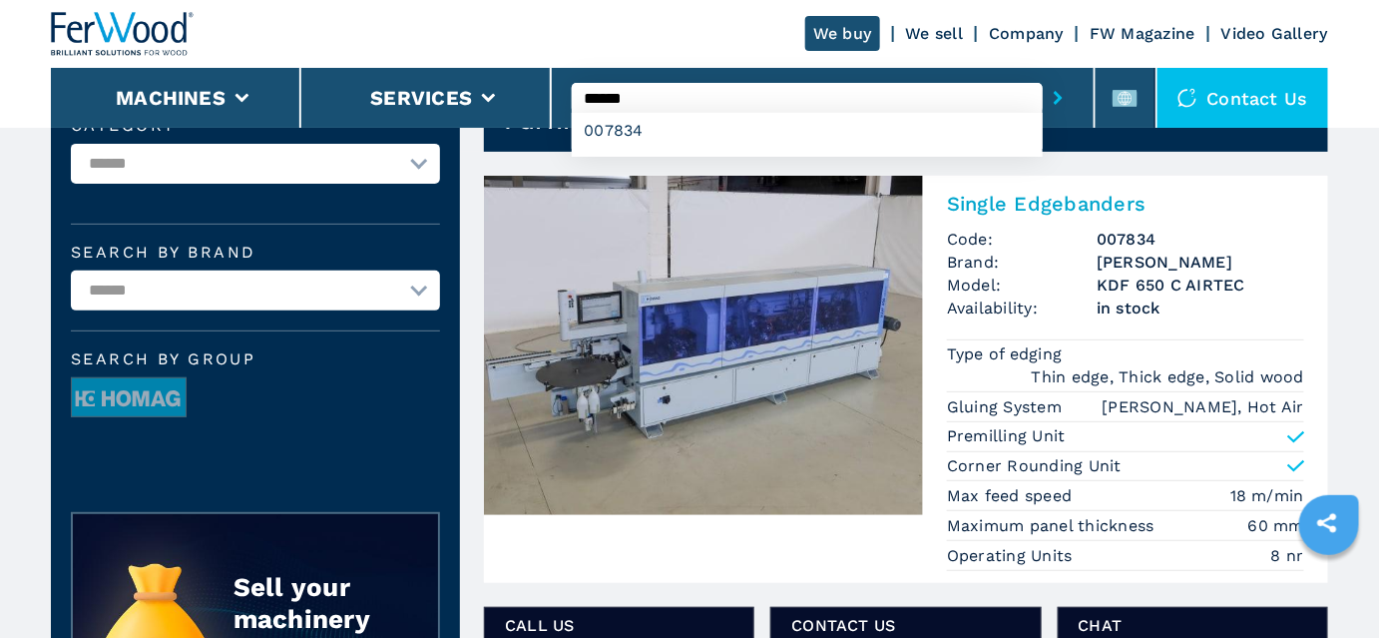 The image size is (1379, 638). I want to click on span: in stock, so click(1201, 307).